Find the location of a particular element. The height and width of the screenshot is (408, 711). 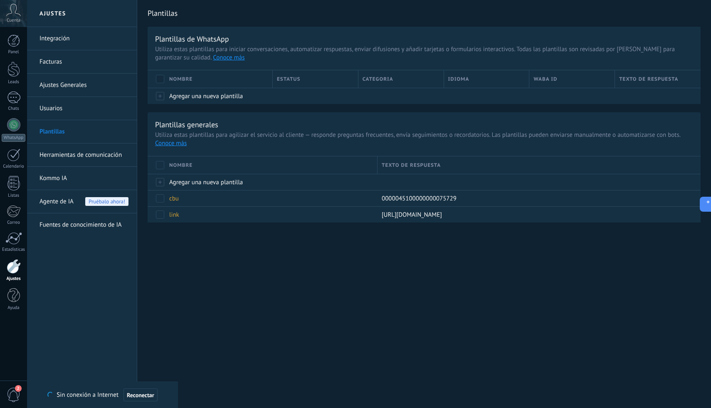

span: 2 is located at coordinates (18, 388).